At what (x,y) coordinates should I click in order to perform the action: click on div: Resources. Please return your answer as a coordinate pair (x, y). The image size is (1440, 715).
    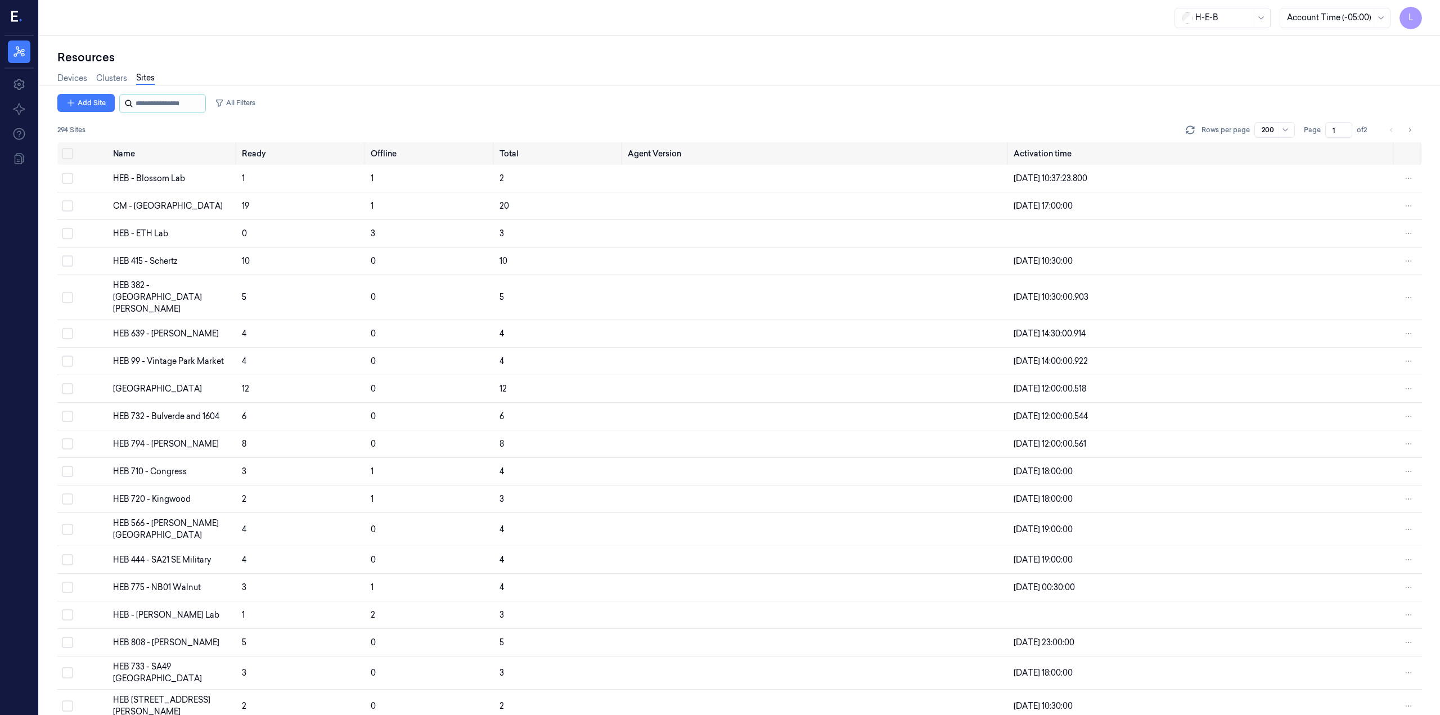
    Looking at the image, I should click on (740, 57).